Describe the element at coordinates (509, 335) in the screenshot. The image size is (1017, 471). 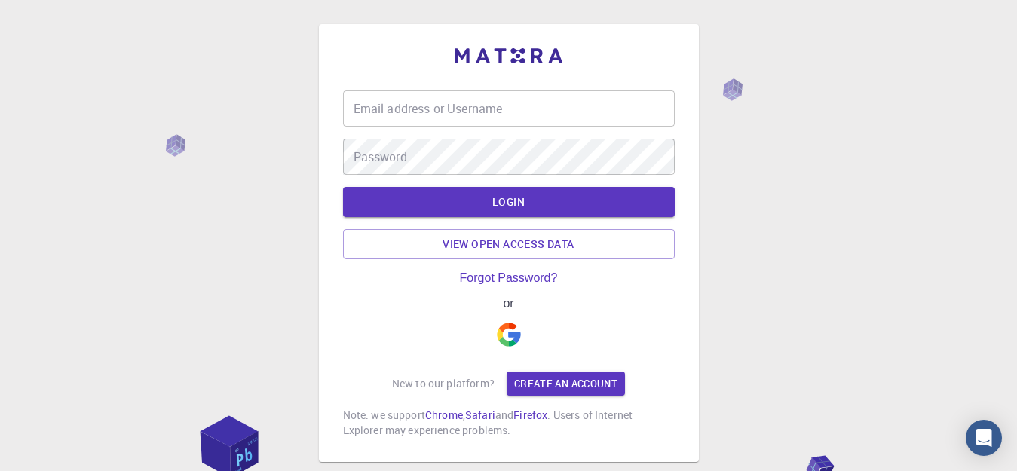
I see `img: Google` at that location.